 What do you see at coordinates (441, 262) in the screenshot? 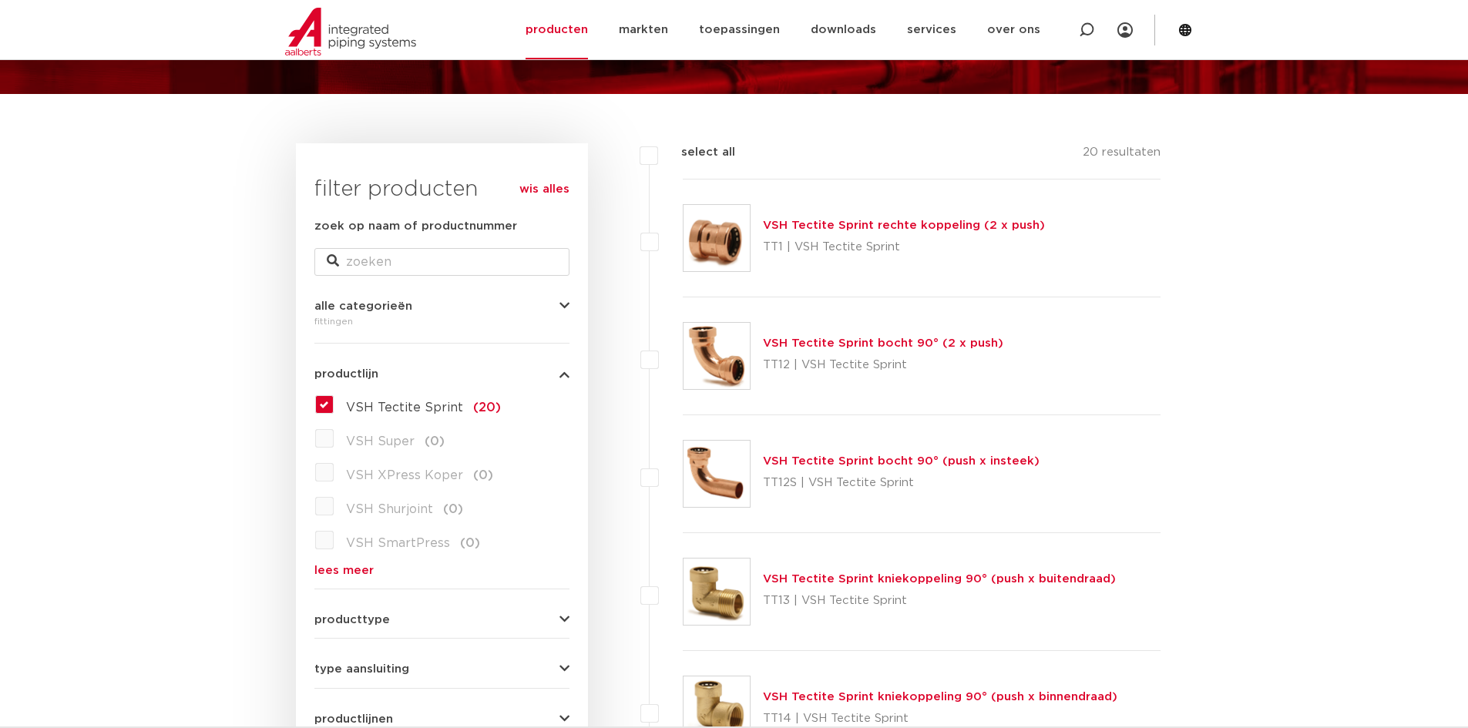
I see `input: zoeken` at bounding box center [441, 262].